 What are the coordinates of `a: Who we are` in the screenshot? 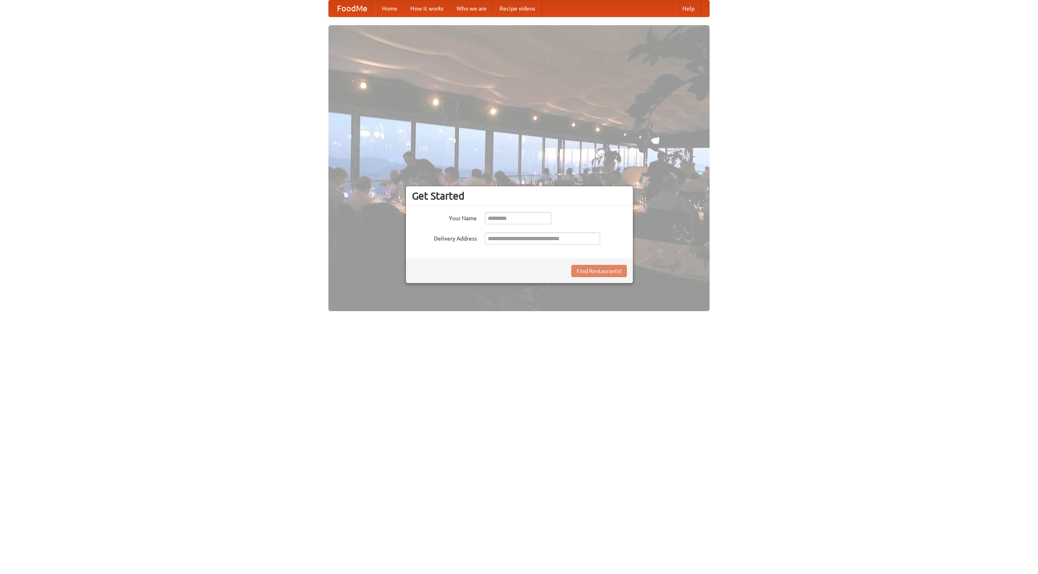 It's located at (472, 9).